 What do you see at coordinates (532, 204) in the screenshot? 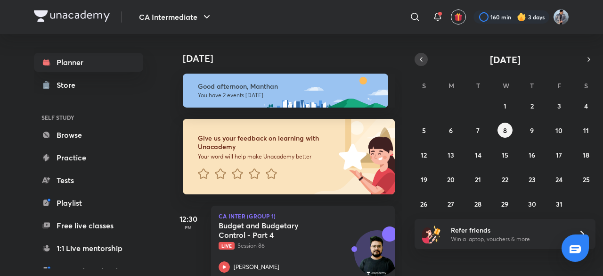
I see `abbr: October 30, 2025` at bounding box center [532, 204].